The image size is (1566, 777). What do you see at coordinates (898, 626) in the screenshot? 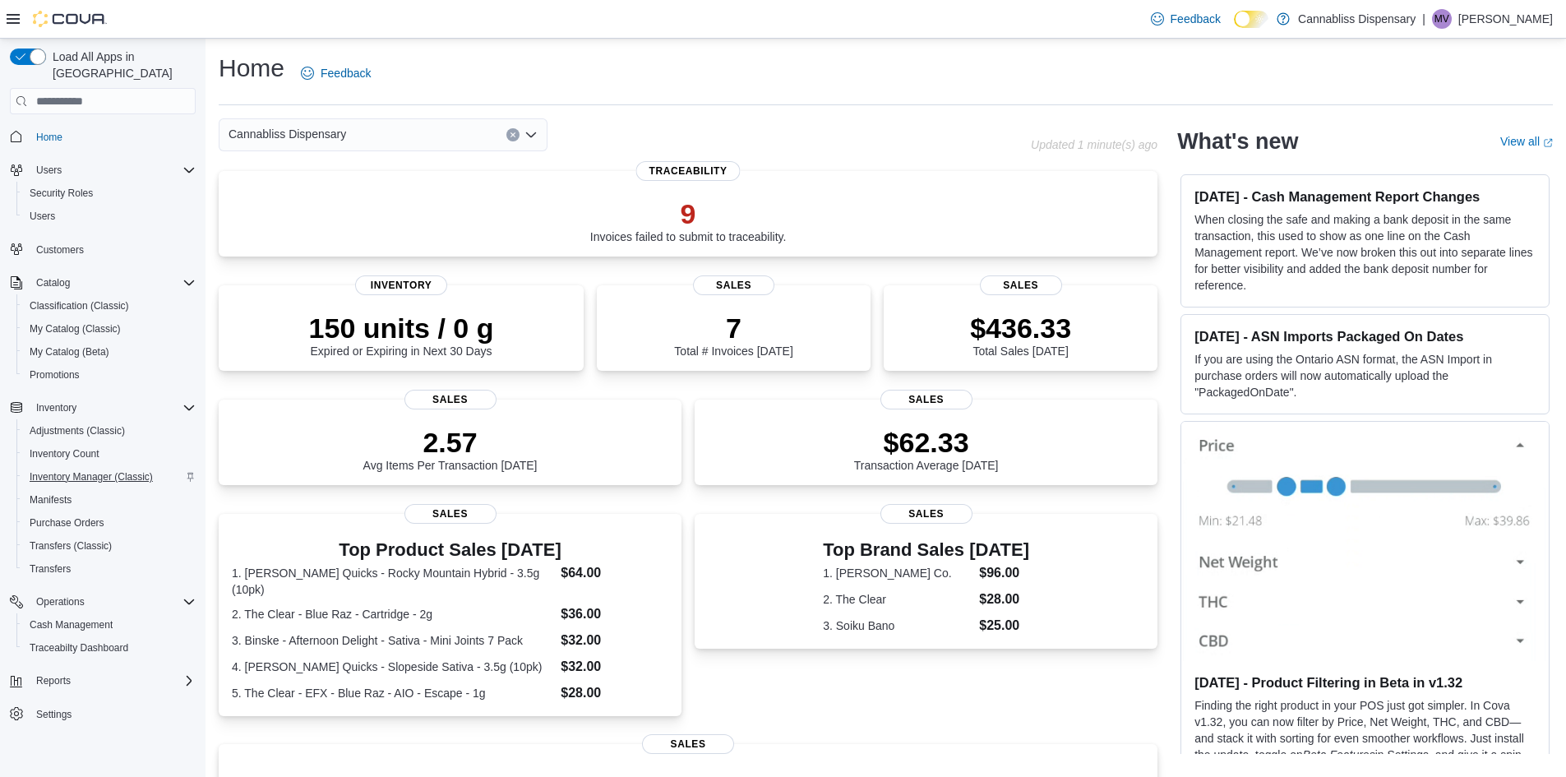
I see `dt: 3. Soiku Bano` at bounding box center [898, 626].